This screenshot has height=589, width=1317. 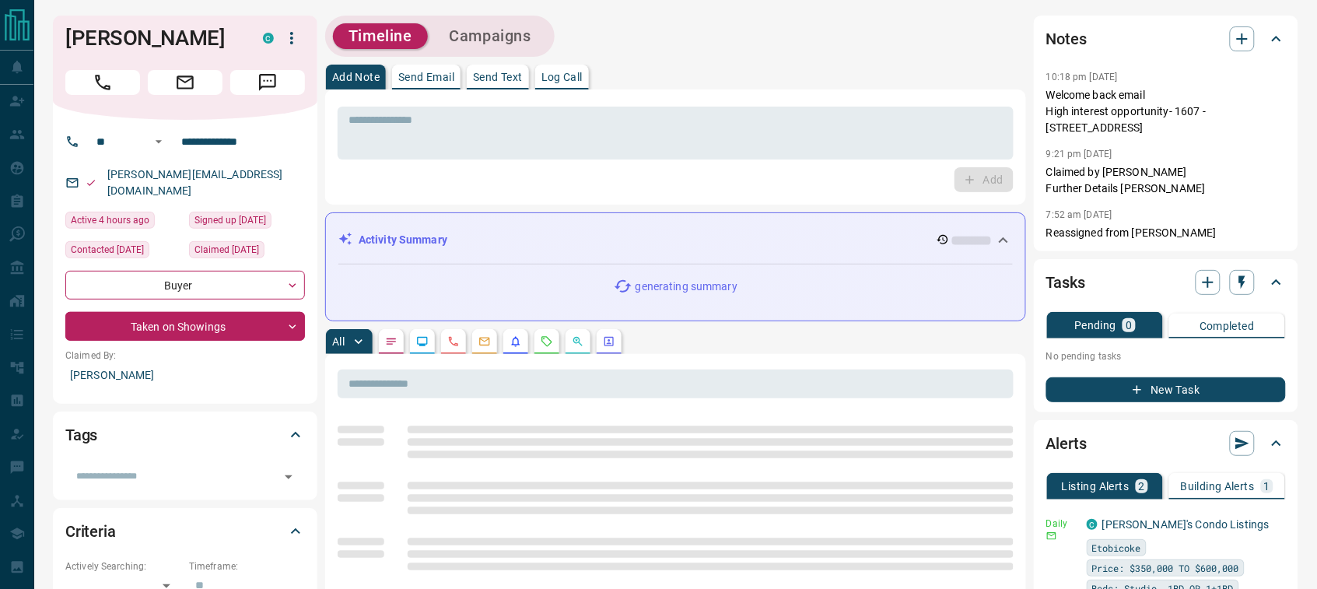 What do you see at coordinates (426, 77) in the screenshot?
I see `p: Send Email` at bounding box center [426, 77].